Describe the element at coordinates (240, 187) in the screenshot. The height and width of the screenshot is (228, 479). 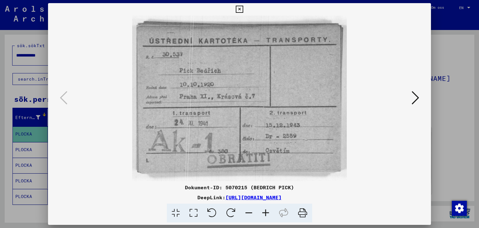
I see `font: Dokument-ID: 5070215 (BEDRICH PICK)` at that location.